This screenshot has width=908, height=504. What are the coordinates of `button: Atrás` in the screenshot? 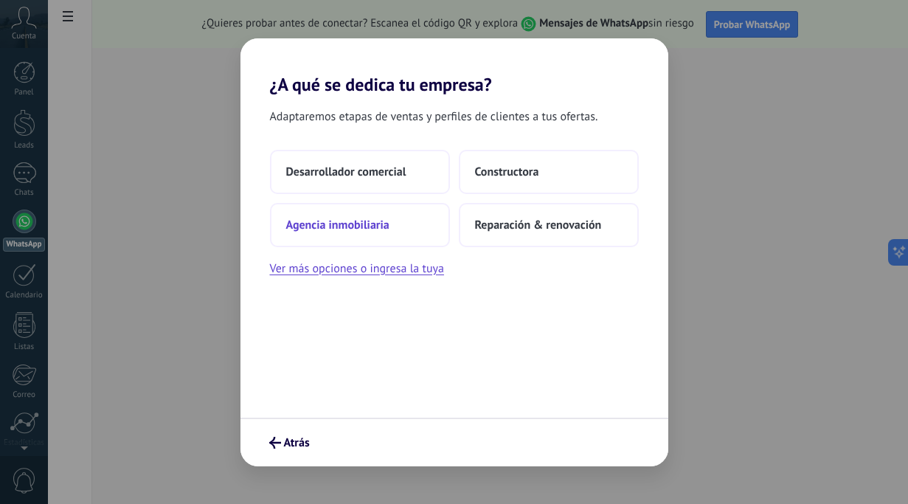 It's located at (289, 443).